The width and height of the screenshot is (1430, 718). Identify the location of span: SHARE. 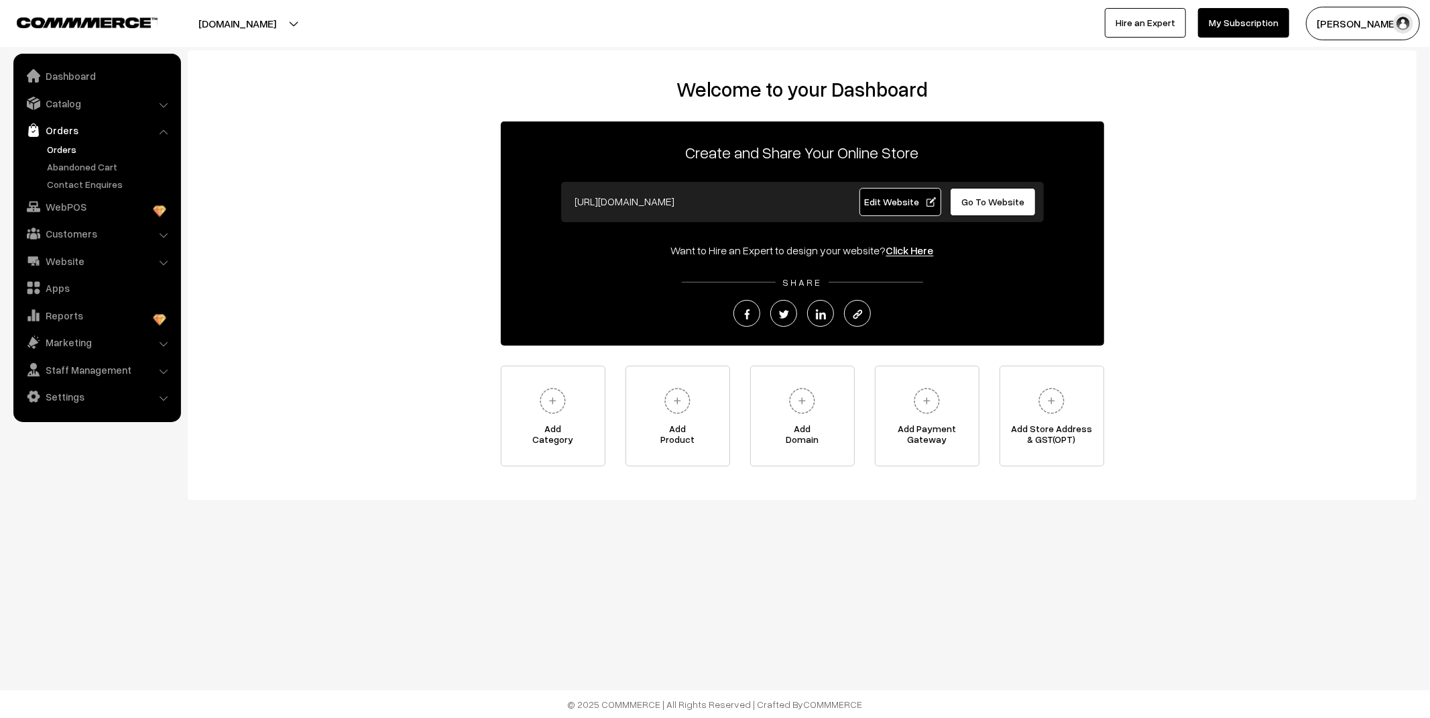
(802, 282).